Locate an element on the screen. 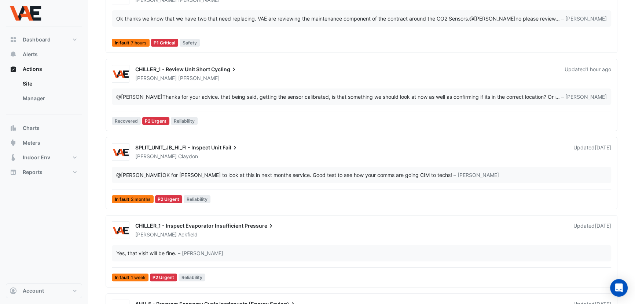 Image resolution: width=635 pixels, height=304 pixels. span: Pressure is located at coordinates (260, 226).